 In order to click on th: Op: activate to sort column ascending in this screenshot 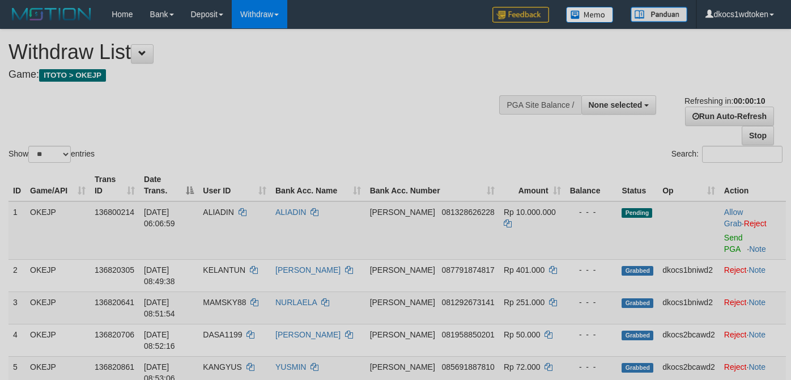, I will do `click(688, 185)`.